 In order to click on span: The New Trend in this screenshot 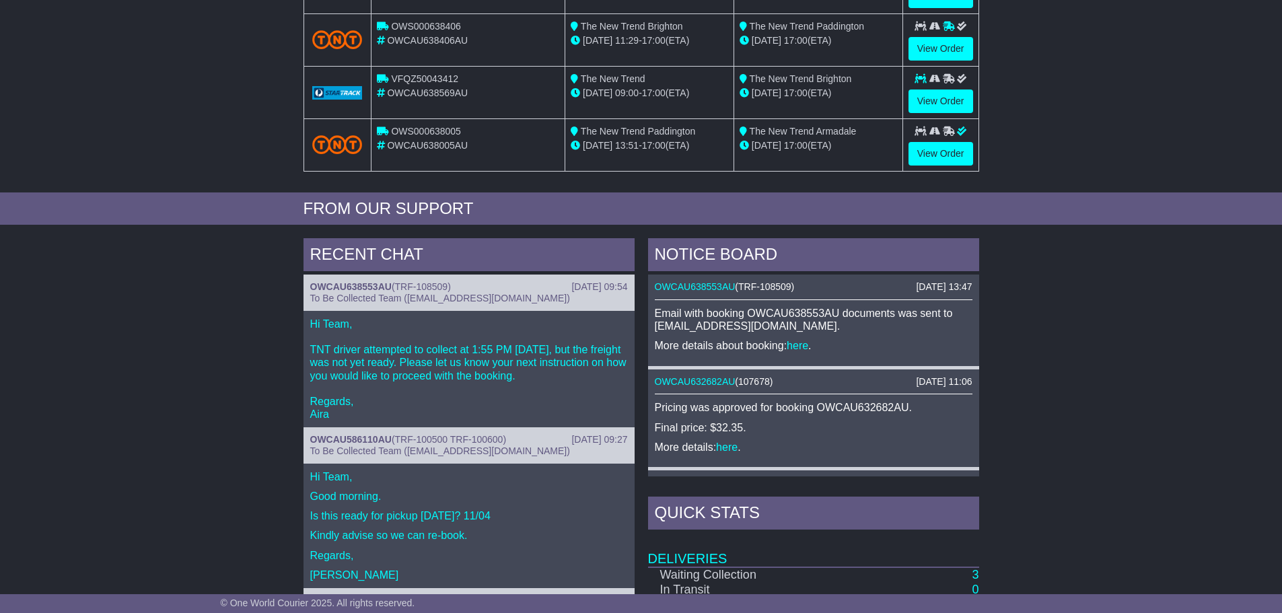, I will do `click(613, 79)`.